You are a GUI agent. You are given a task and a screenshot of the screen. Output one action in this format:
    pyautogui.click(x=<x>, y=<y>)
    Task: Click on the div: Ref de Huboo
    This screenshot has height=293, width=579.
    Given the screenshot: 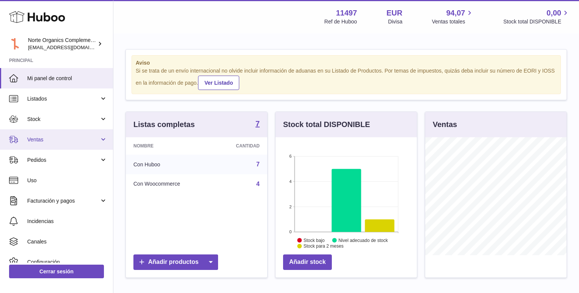 What is the action you would take?
    pyautogui.click(x=340, y=22)
    